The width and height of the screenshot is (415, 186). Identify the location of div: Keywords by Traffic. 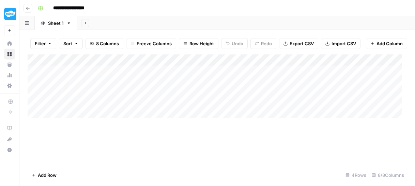
(95, 42).